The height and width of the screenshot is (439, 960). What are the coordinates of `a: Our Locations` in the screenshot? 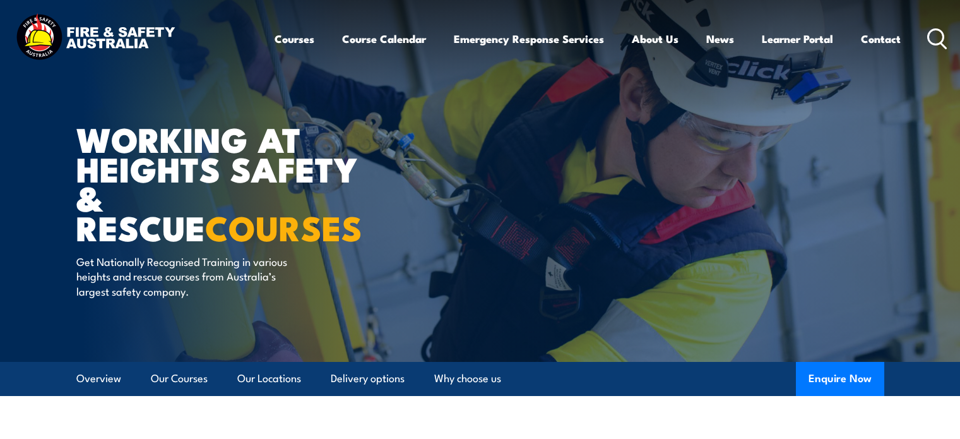 It's located at (269, 378).